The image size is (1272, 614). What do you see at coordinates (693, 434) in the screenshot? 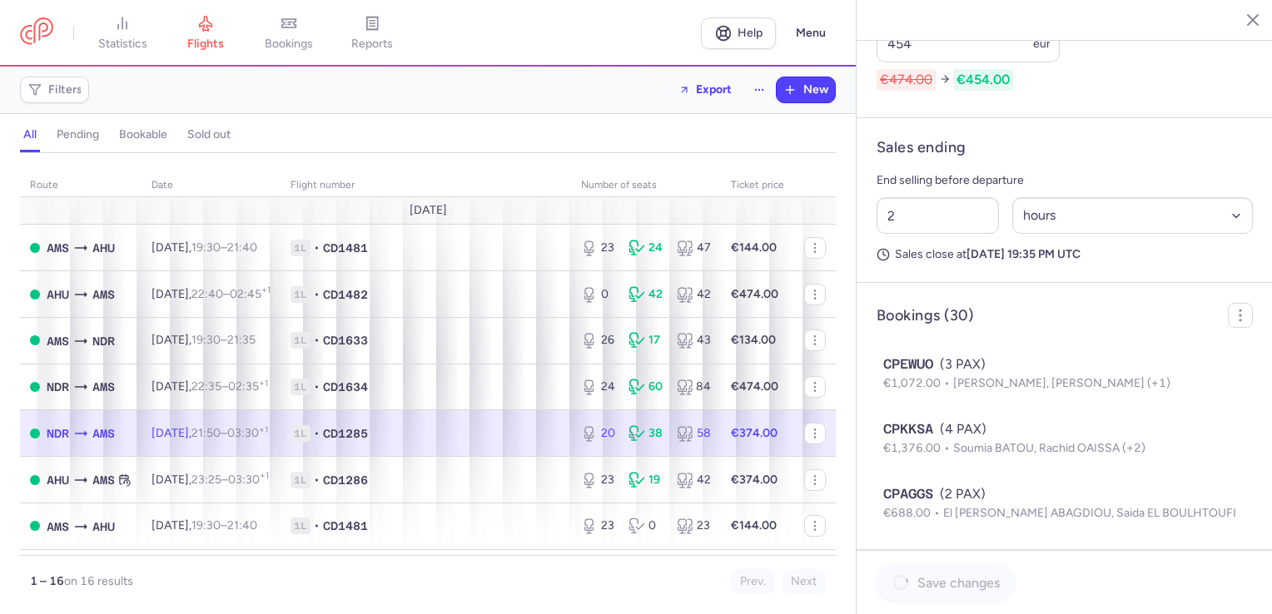
I see `div: 58` at bounding box center [693, 434].